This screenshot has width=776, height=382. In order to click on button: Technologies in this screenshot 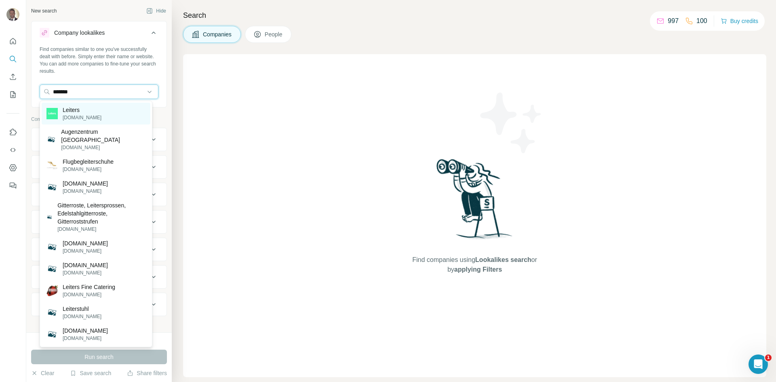, I will do `click(99, 277)`.